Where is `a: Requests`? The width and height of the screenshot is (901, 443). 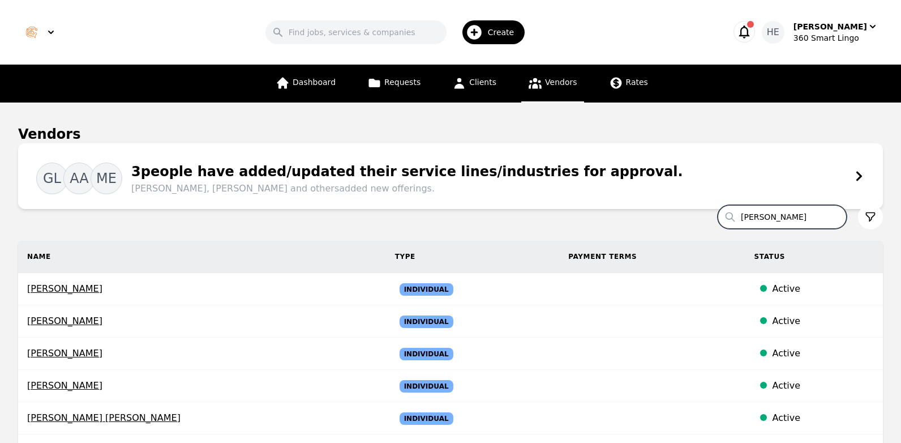 a: Requests is located at coordinates (394, 83).